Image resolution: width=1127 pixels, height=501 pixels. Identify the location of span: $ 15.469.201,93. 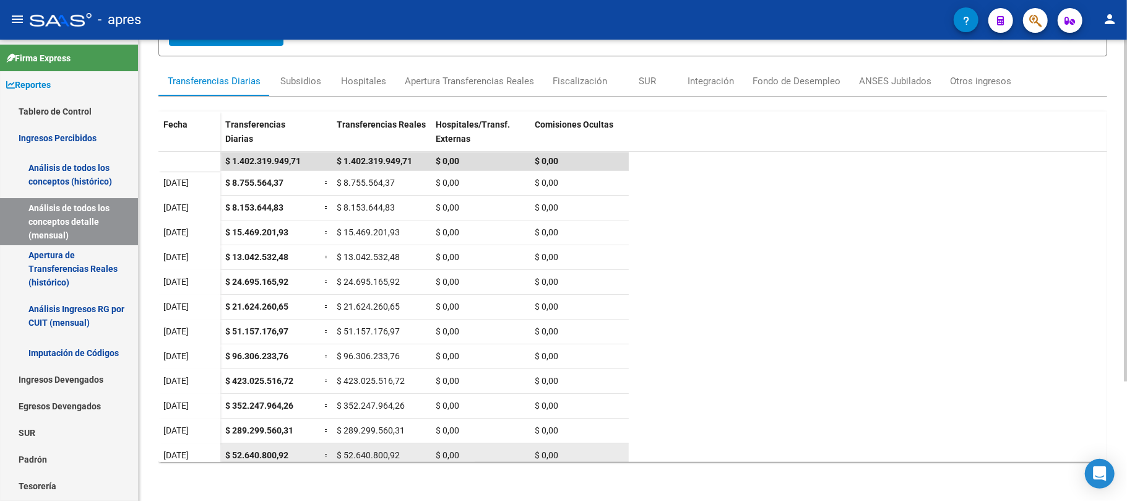
(368, 232).